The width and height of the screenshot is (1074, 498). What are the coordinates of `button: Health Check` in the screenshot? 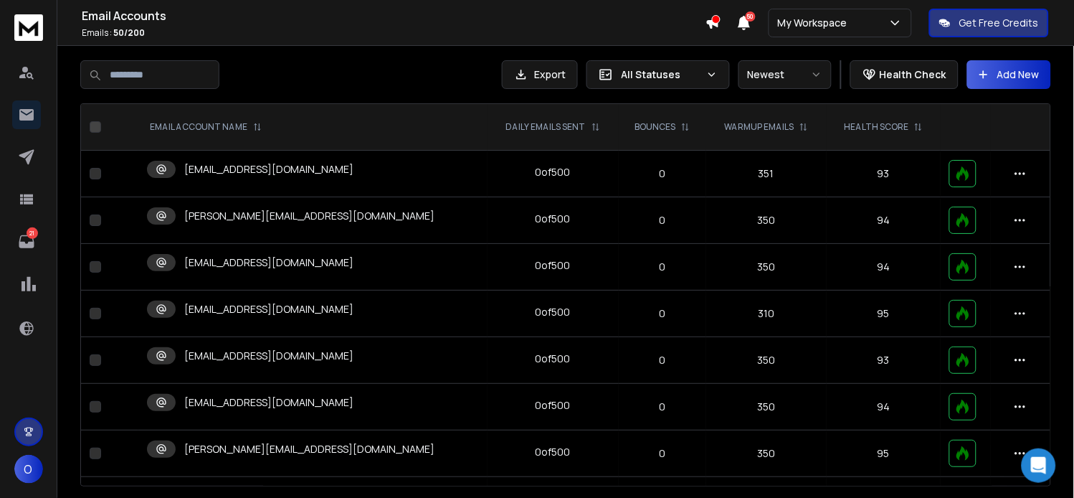 It's located at (904, 75).